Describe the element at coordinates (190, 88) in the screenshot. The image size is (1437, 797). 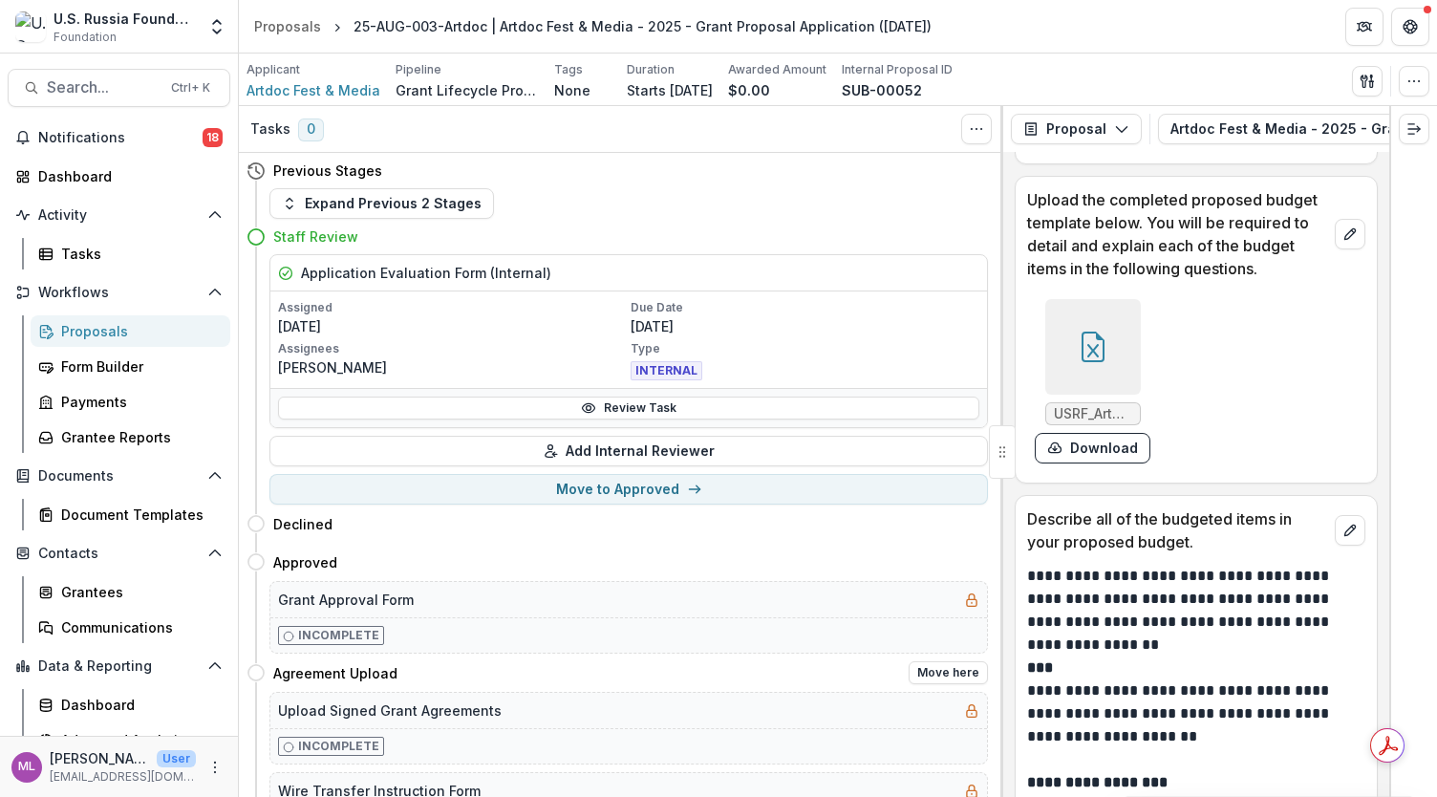
I see `div: Ctrl + K` at that location.